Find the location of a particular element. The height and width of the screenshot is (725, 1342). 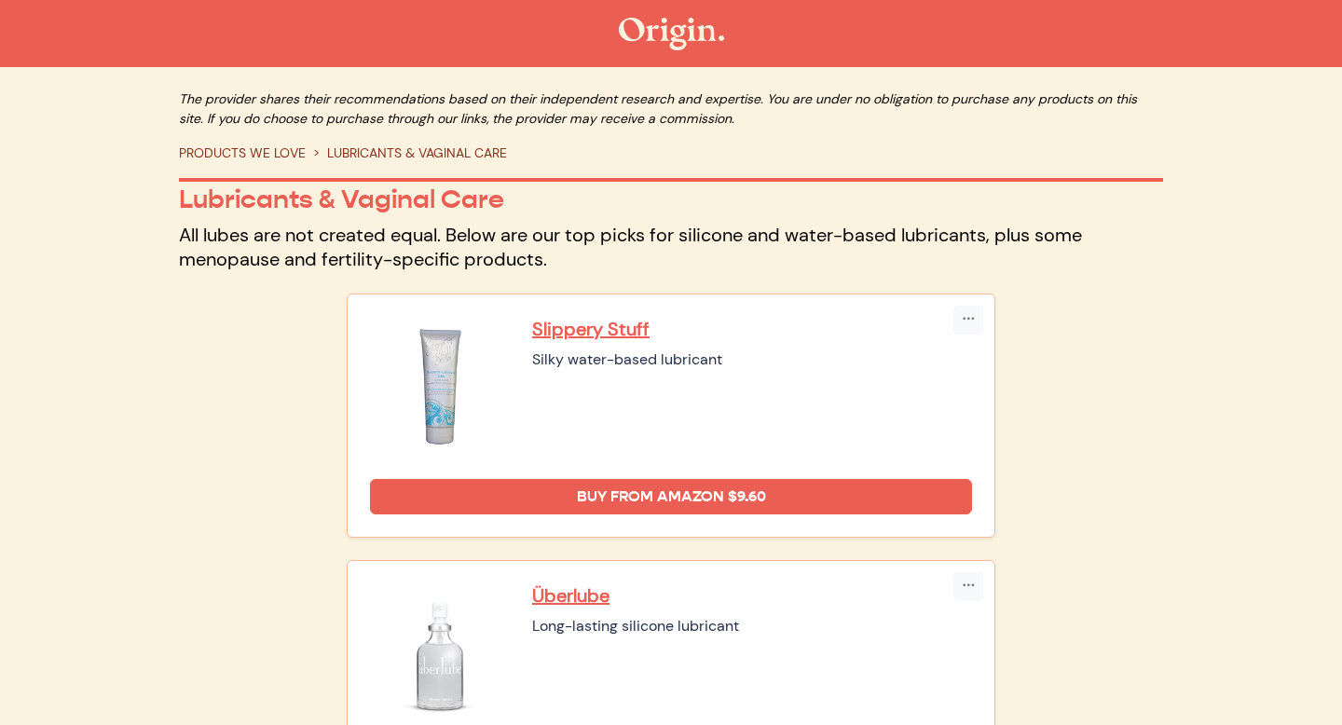

a: Überlube is located at coordinates (752, 595).